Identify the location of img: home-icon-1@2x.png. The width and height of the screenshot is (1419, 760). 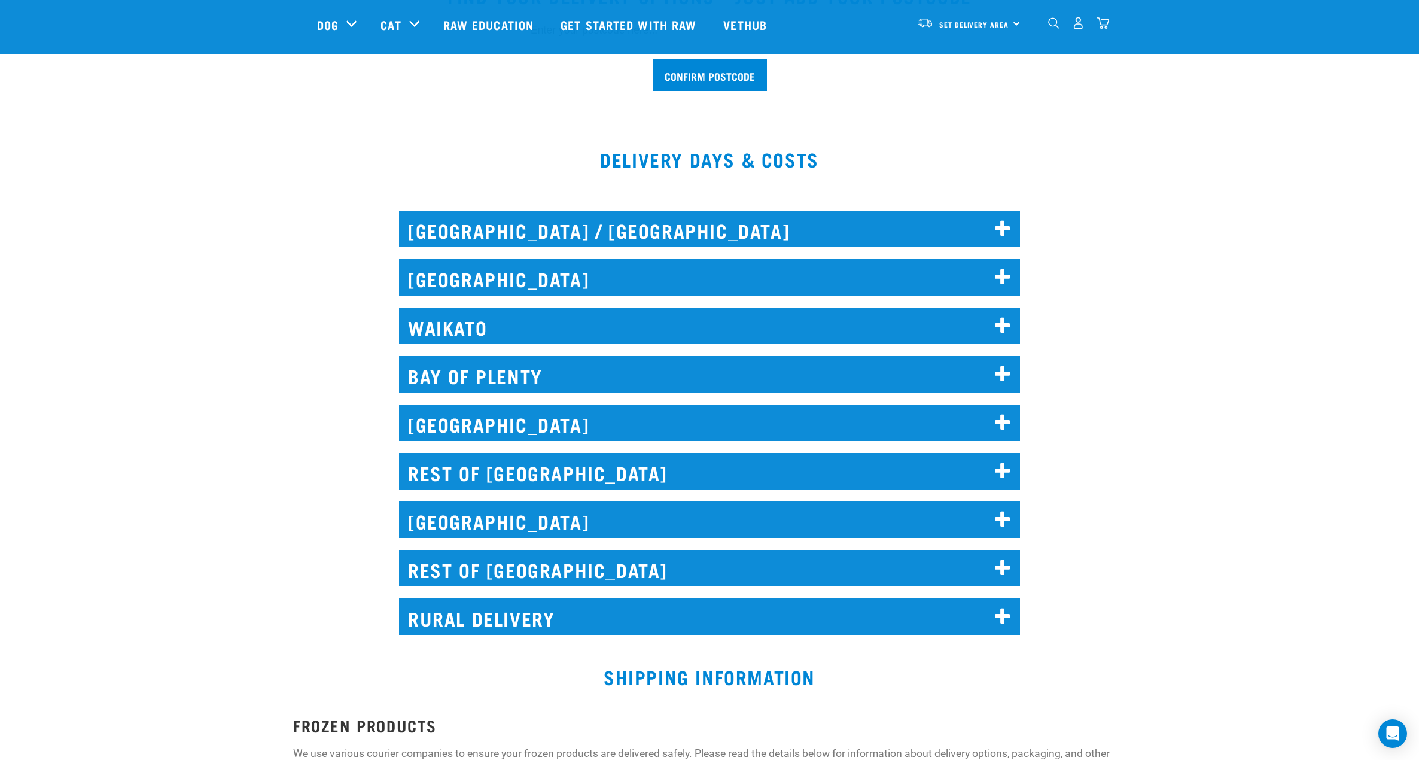
(1053, 23).